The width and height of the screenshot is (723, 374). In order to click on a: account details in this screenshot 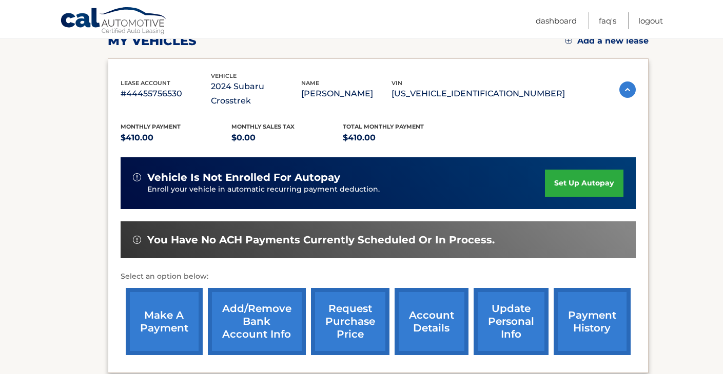, I will do `click(431, 322)`.